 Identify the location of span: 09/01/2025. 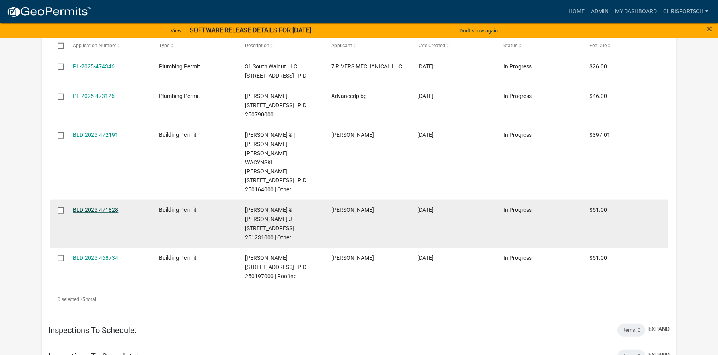
(425, 210).